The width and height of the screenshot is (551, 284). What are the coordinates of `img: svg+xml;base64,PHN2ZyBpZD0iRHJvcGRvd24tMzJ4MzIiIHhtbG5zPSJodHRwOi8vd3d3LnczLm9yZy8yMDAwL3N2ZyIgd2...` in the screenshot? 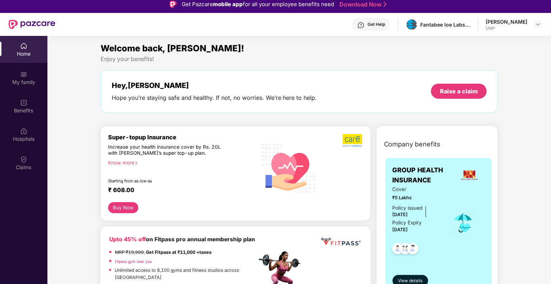 It's located at (538, 24).